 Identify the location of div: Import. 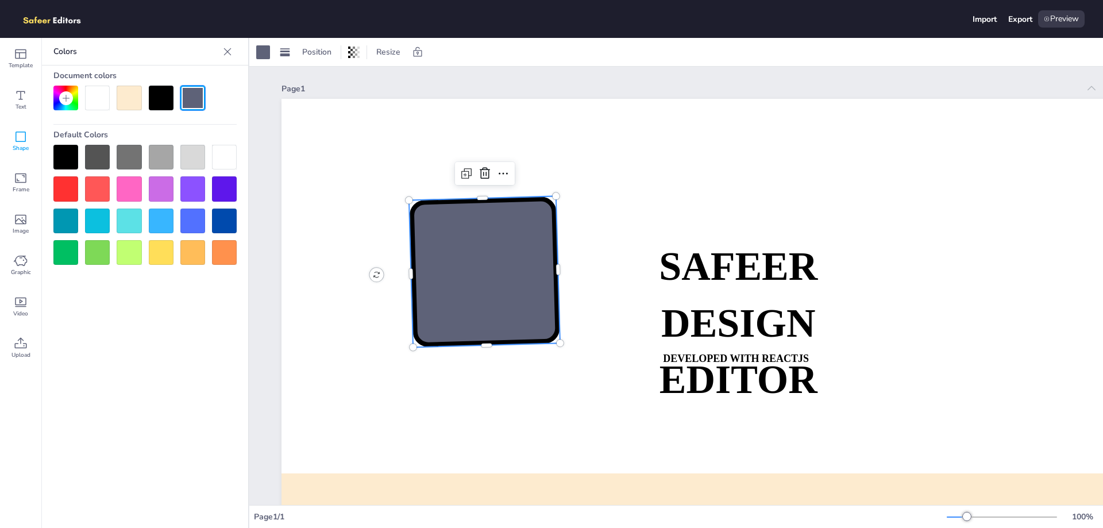
(985, 19).